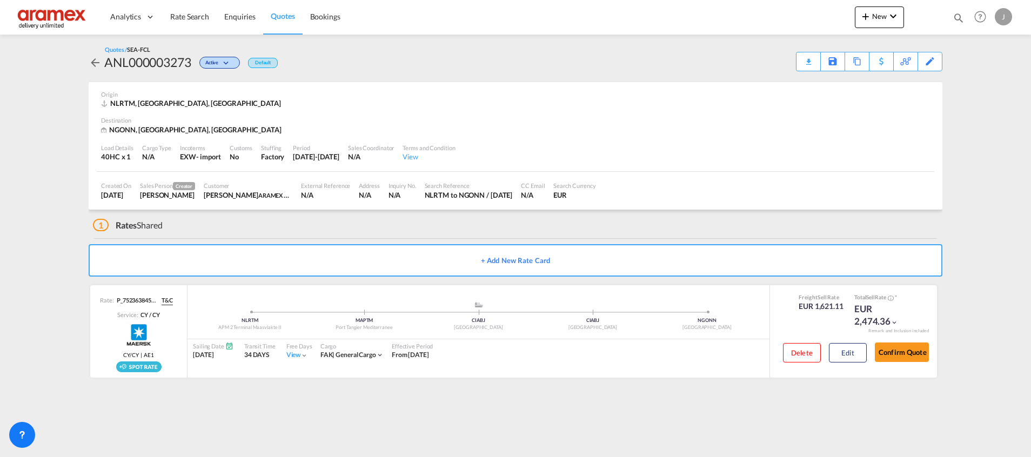  What do you see at coordinates (428, 147) in the screenshot?
I see `div: Terms and Condition` at bounding box center [428, 147].